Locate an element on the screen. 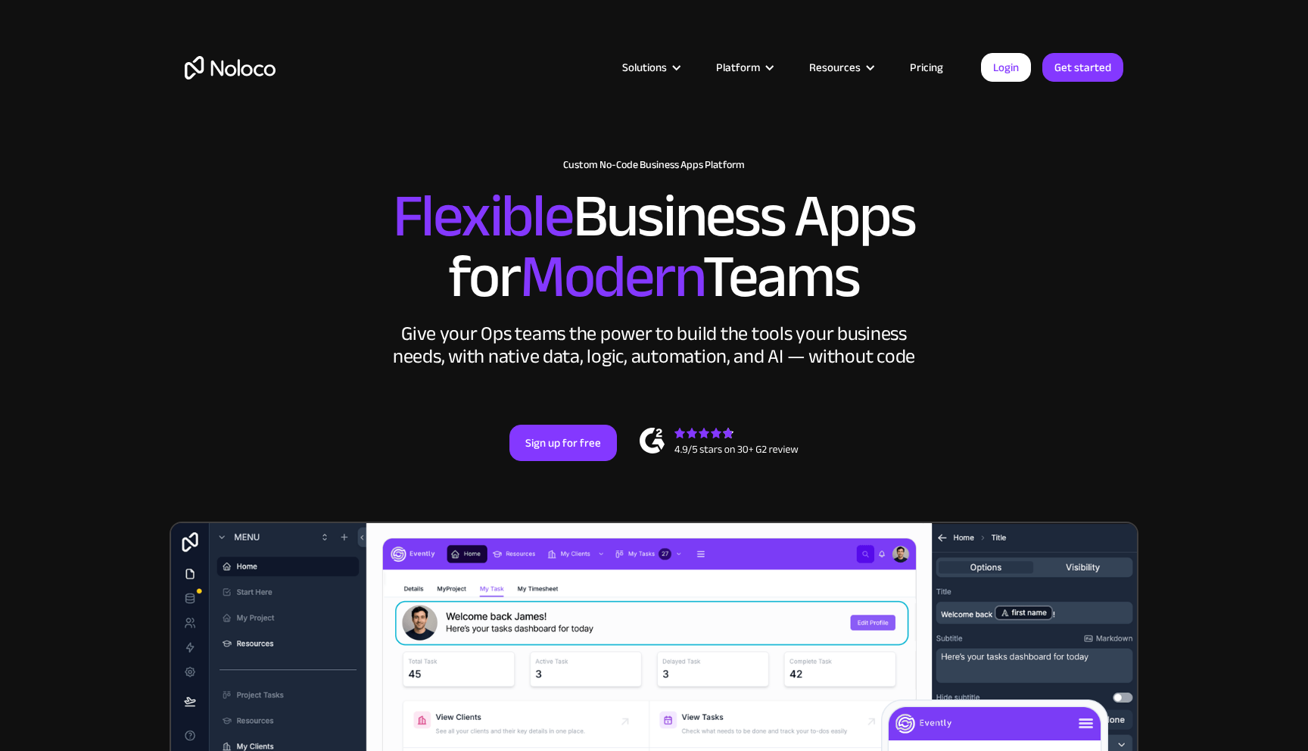  a: Pricing is located at coordinates (927, 67).